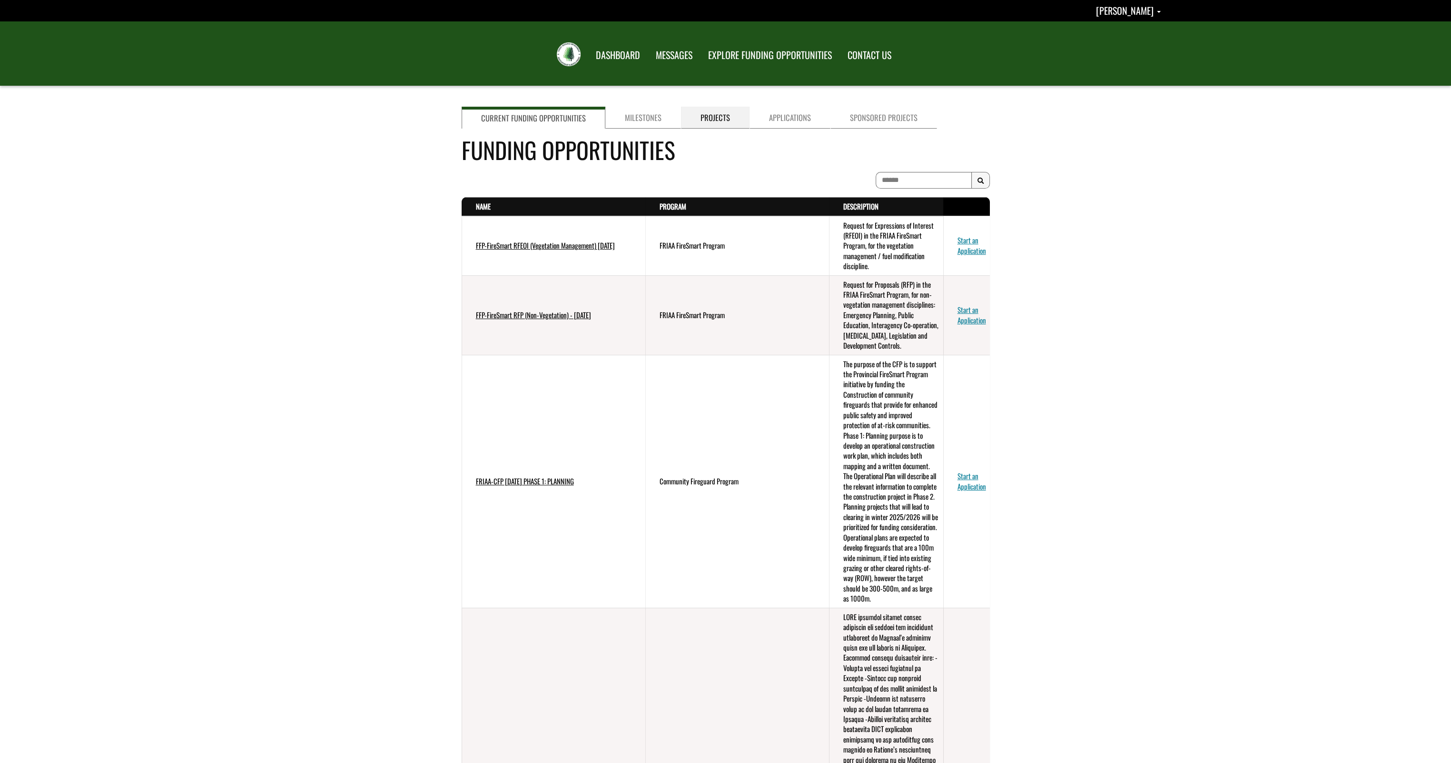 This screenshot has height=763, width=1451. Describe the element at coordinates (886, 246) in the screenshot. I see `td: Request for Expressions of Interest (RFEOI) in the FRIAA FireSmart Program, for the vegetation ma...` at that location.